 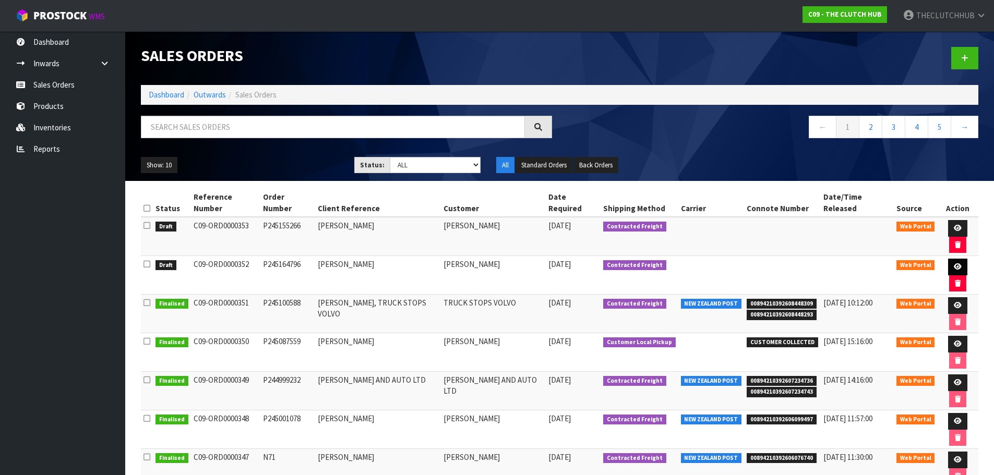 I want to click on td: P245001078, so click(x=287, y=430).